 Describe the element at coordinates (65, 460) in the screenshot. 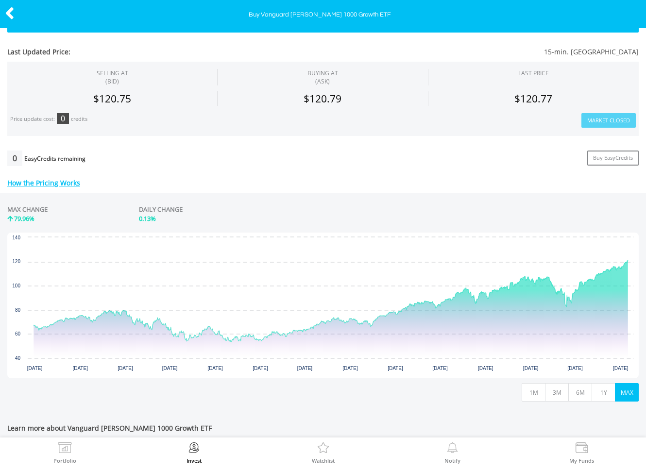

I see `label: Portfolio` at that location.